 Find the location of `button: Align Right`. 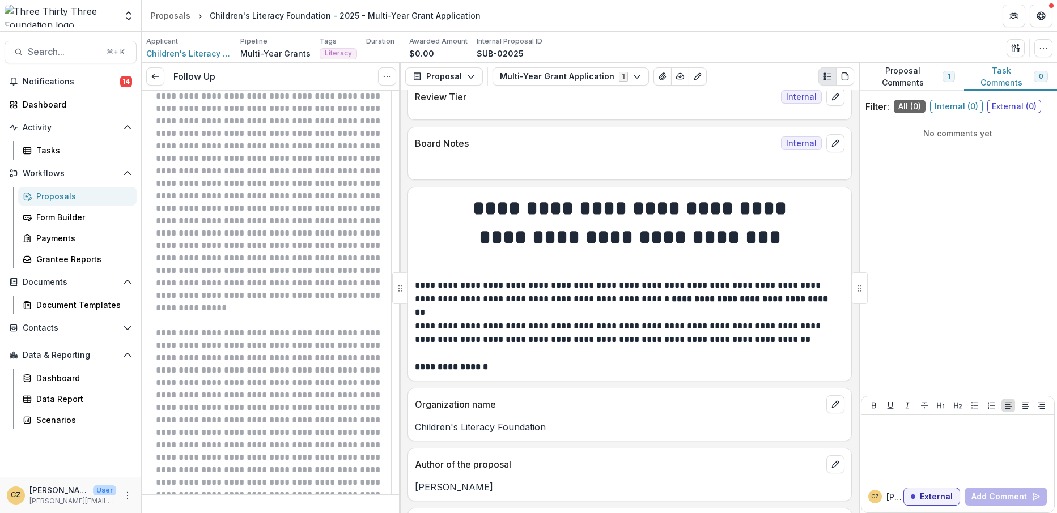

button: Align Right is located at coordinates (1042, 406).